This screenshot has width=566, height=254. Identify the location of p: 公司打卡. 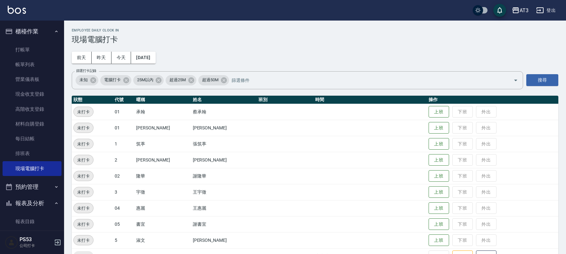
(36, 245).